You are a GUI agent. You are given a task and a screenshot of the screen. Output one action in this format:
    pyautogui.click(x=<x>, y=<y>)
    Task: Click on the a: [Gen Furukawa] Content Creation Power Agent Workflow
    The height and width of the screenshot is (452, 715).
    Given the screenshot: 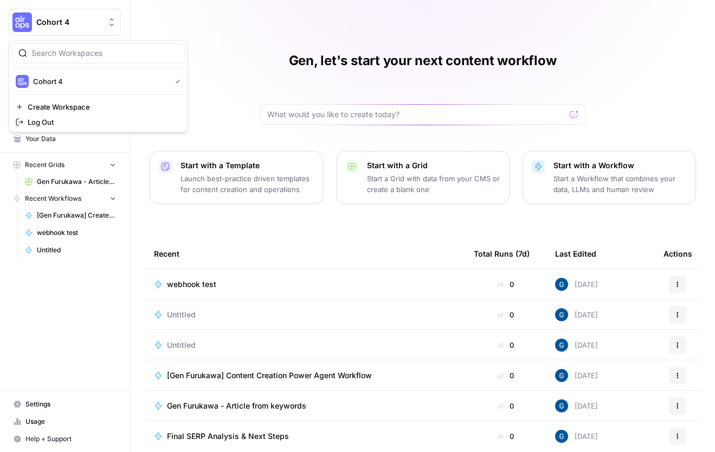 What is the action you would take?
    pyautogui.click(x=305, y=375)
    